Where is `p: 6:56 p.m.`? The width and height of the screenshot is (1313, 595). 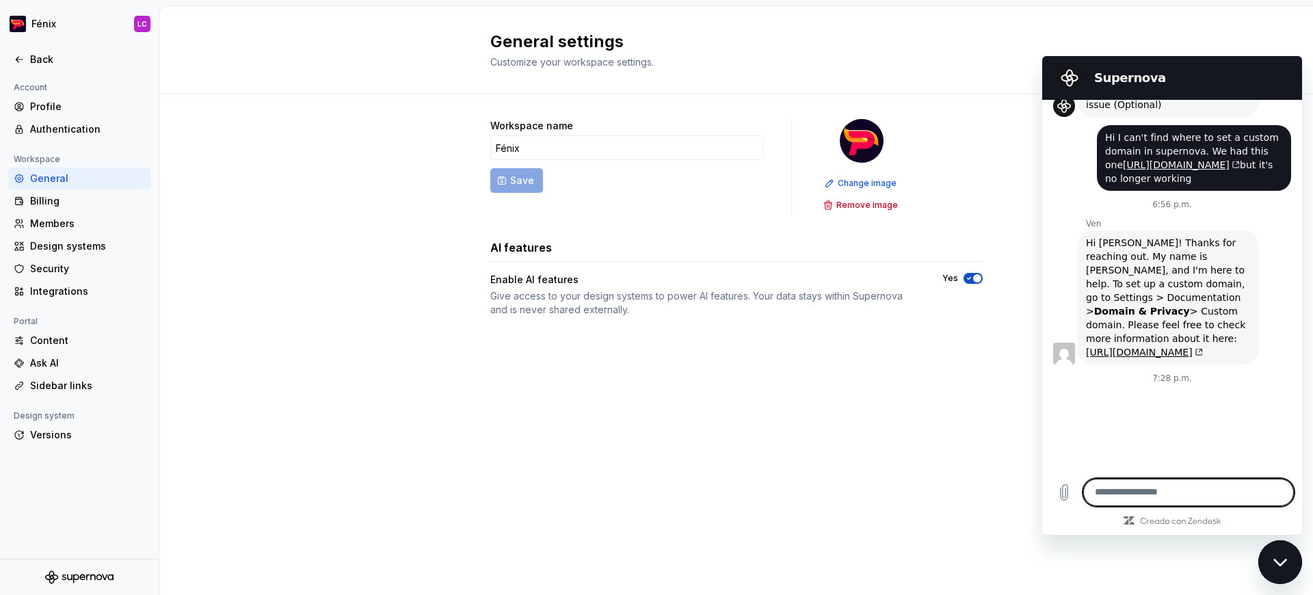
p: 6:56 p.m. is located at coordinates (130, 148).